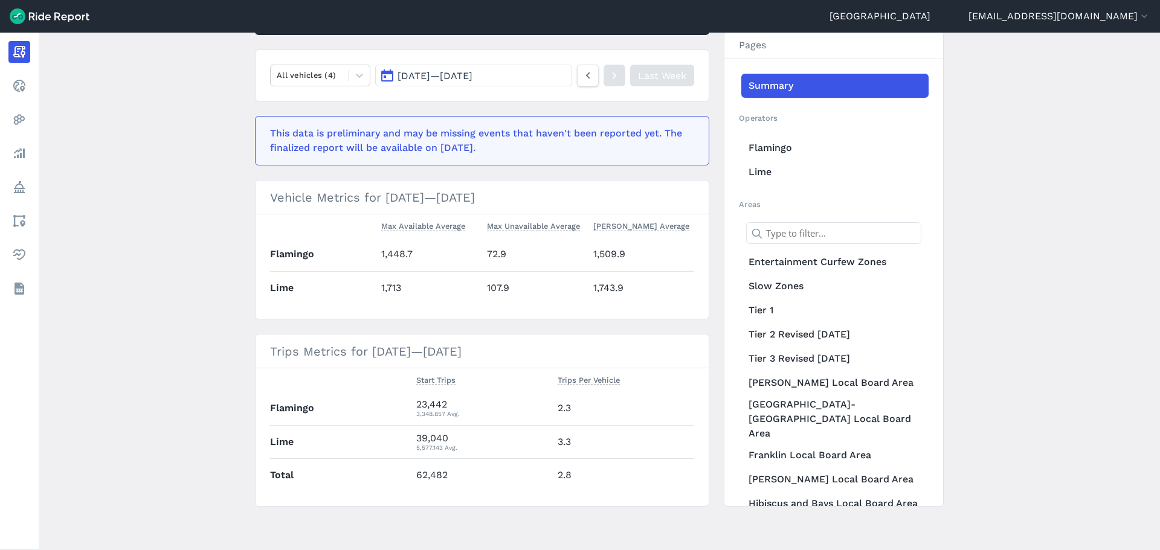 The width and height of the screenshot is (1160, 550). Describe the element at coordinates (624, 408) in the screenshot. I see `td: 2.3` at that location.